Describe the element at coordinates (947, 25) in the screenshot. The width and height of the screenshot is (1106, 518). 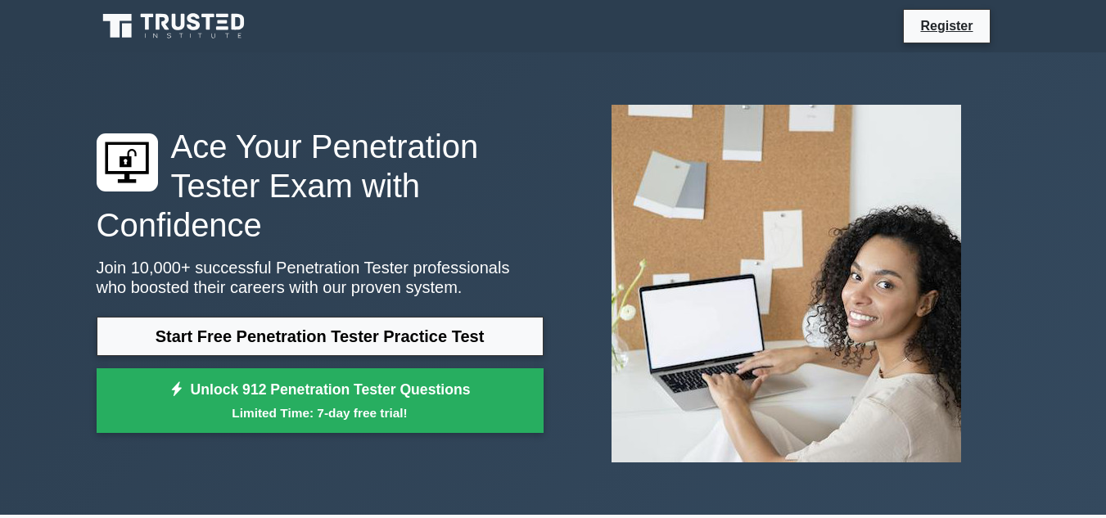
I see `a: Register` at that location.